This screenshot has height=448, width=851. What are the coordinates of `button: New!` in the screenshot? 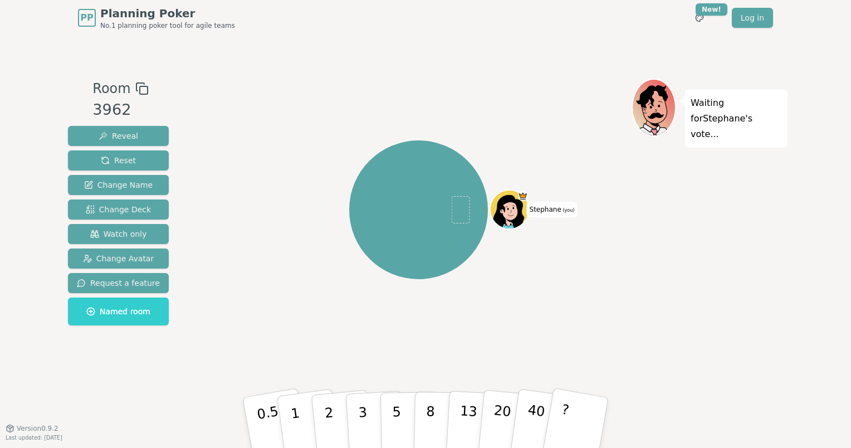 It's located at (699, 18).